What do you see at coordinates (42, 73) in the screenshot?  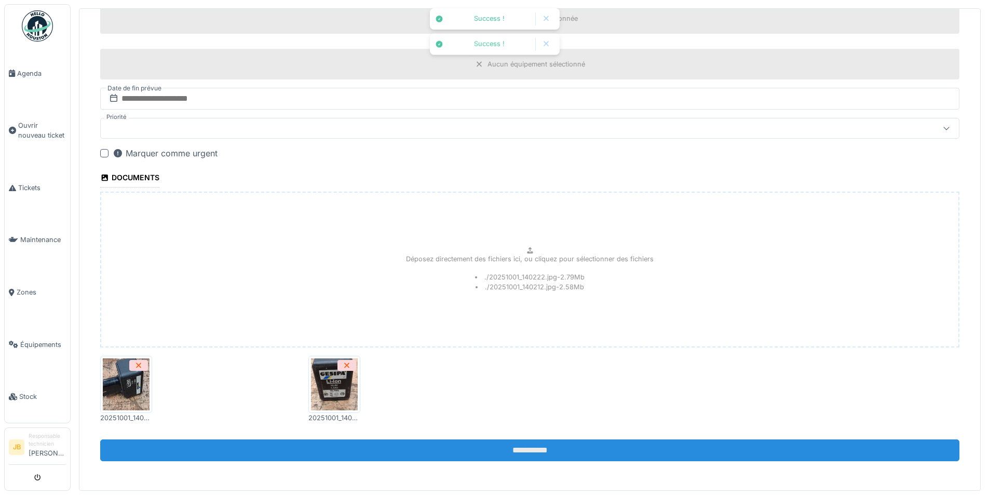 I see `span: Agenda` at bounding box center [42, 73].